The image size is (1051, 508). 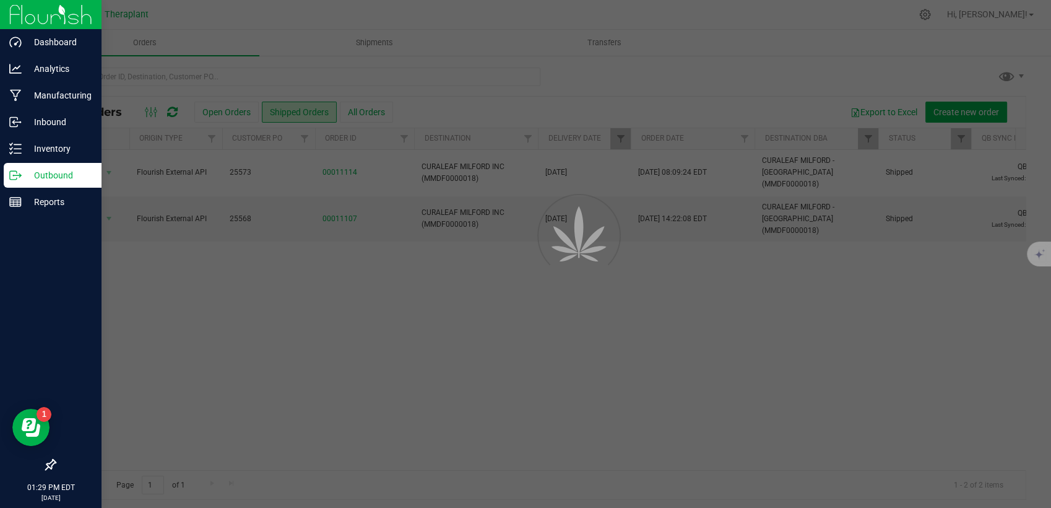 I want to click on inline-svg: Inbound, so click(x=15, y=122).